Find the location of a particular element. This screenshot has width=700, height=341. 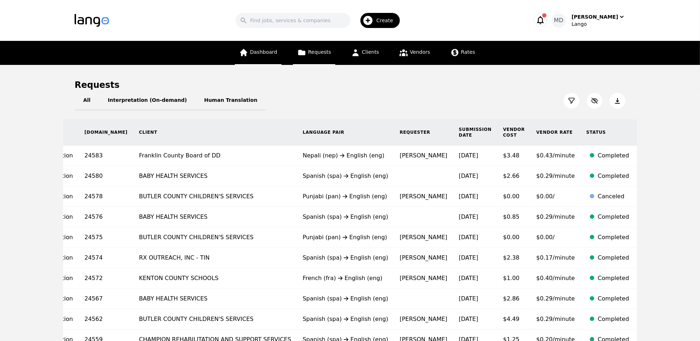

td: 24580 is located at coordinates (106, 176).